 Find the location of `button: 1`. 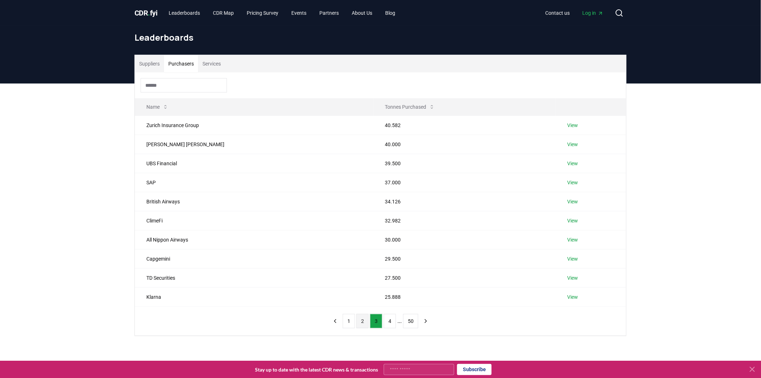

button: 1 is located at coordinates (349, 321).